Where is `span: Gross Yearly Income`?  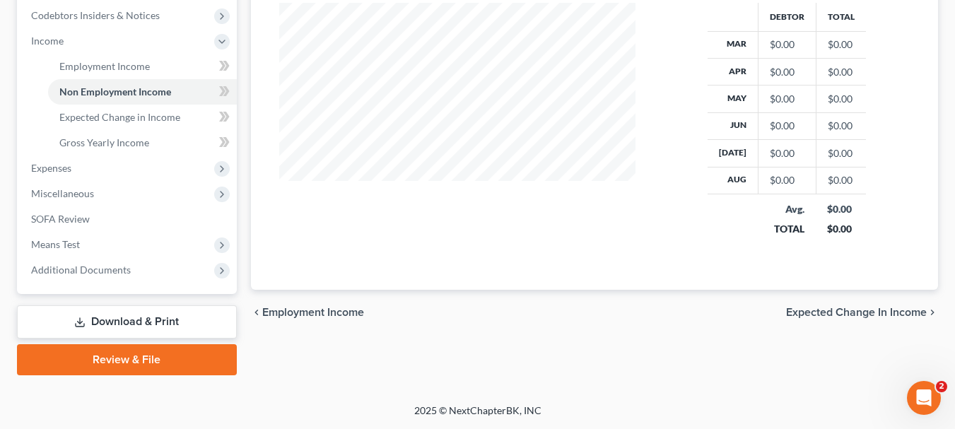
span: Gross Yearly Income is located at coordinates (104, 142).